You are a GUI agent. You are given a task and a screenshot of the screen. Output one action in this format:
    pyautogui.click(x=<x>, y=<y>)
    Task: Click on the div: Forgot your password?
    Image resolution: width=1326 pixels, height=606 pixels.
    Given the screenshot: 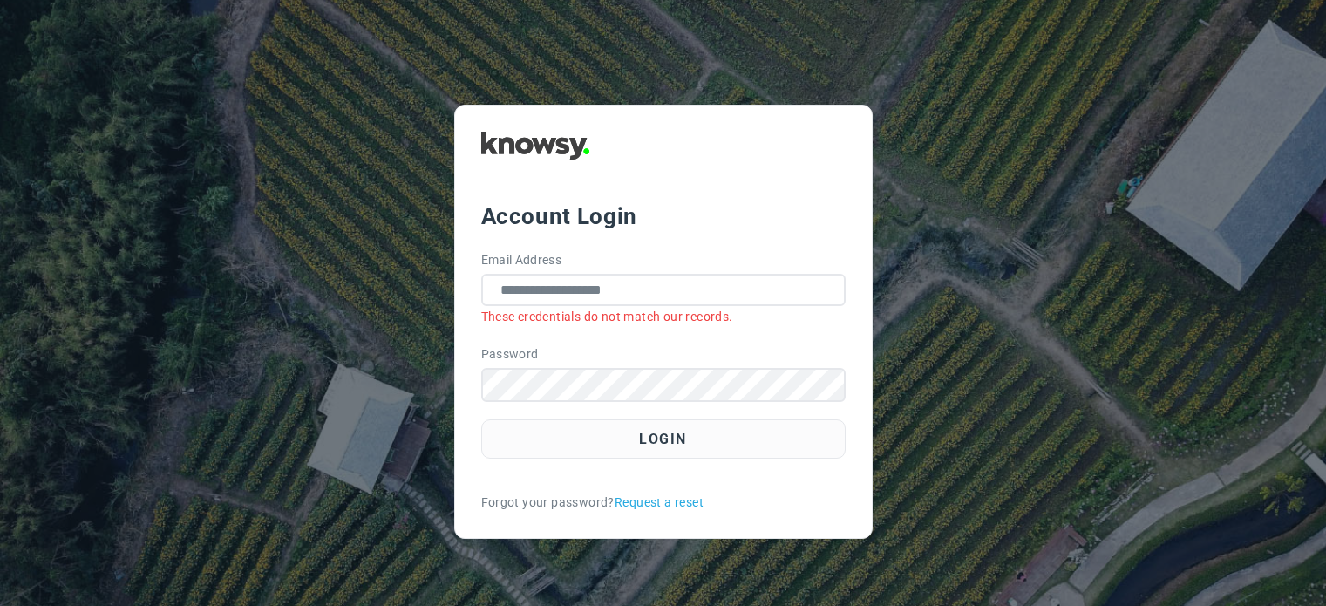 What is the action you would take?
    pyautogui.click(x=664, y=502)
    